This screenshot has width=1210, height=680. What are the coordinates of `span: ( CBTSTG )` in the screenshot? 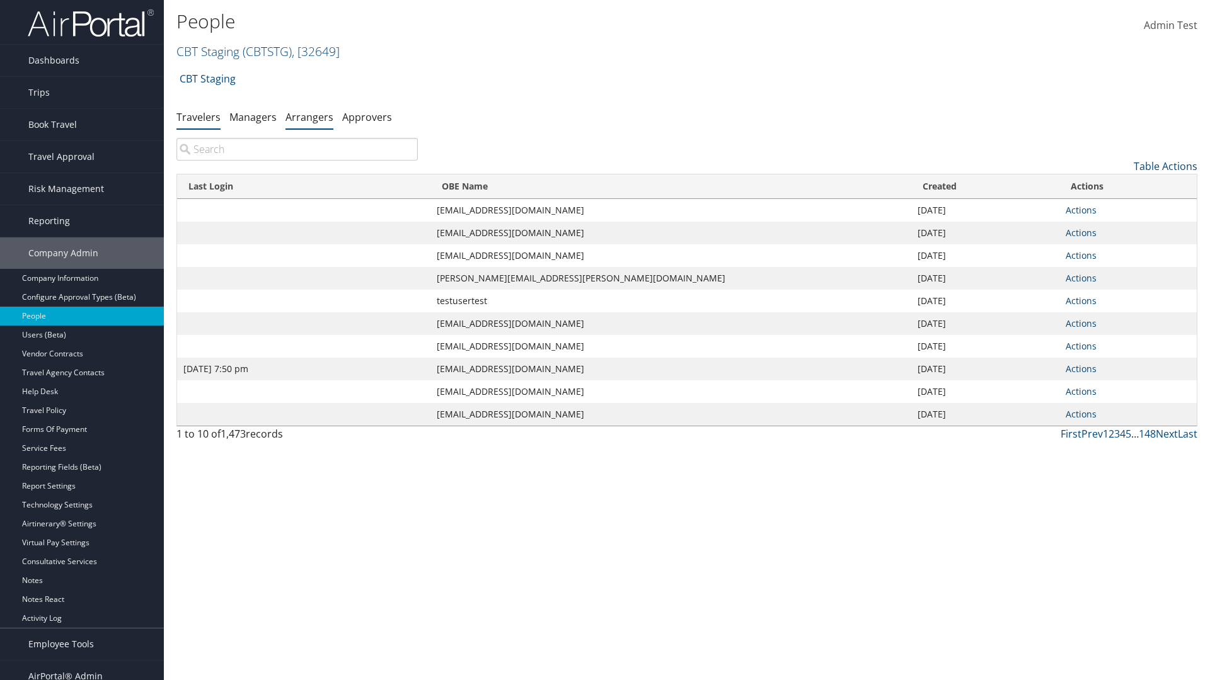 It's located at (267, 51).